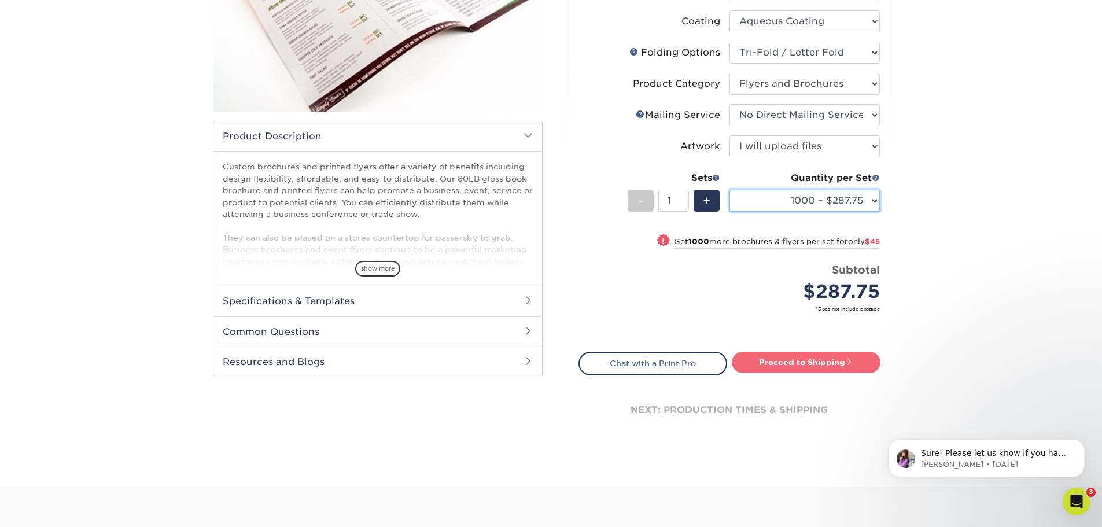 This screenshot has height=527, width=1102. I want to click on div: Artwork, so click(700, 146).